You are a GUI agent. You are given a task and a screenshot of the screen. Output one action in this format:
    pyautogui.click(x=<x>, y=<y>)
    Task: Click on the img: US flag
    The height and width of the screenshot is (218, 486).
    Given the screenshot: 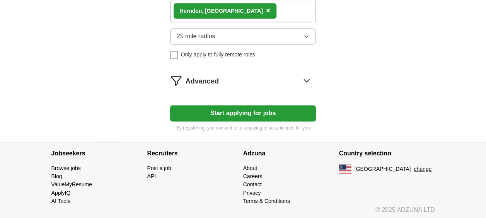 What is the action you would take?
    pyautogui.click(x=345, y=169)
    